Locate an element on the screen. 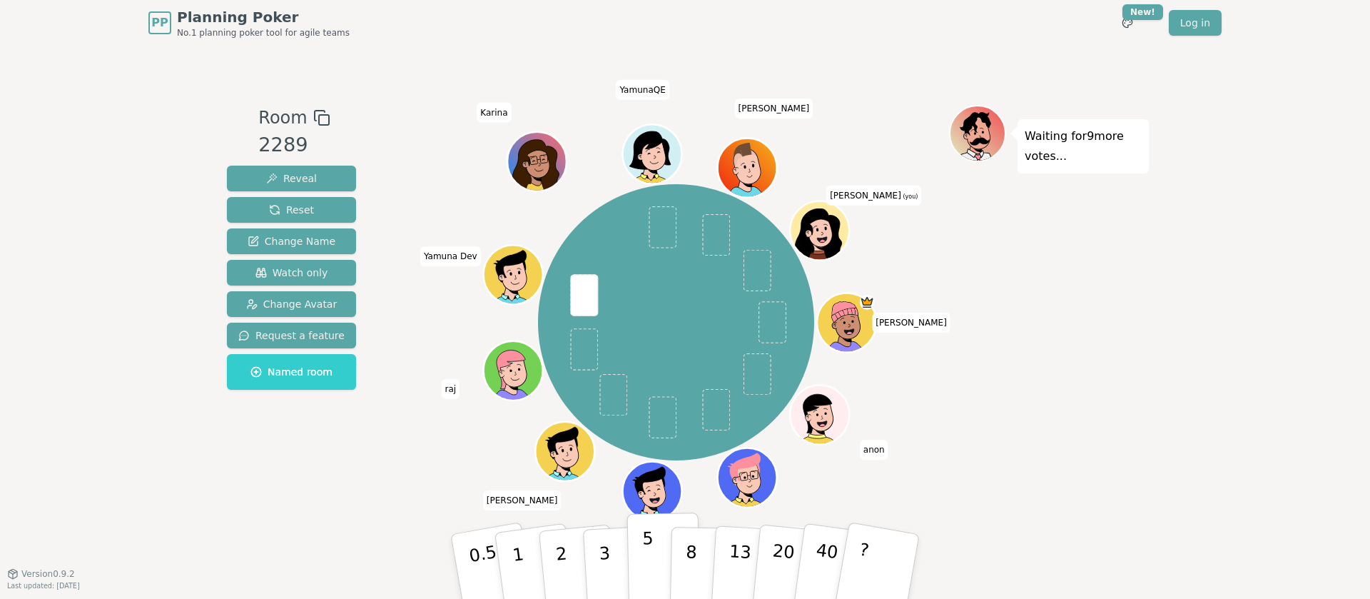 The height and width of the screenshot is (599, 1370). p: Waiting for 9 more votes... is located at coordinates (1083, 146).